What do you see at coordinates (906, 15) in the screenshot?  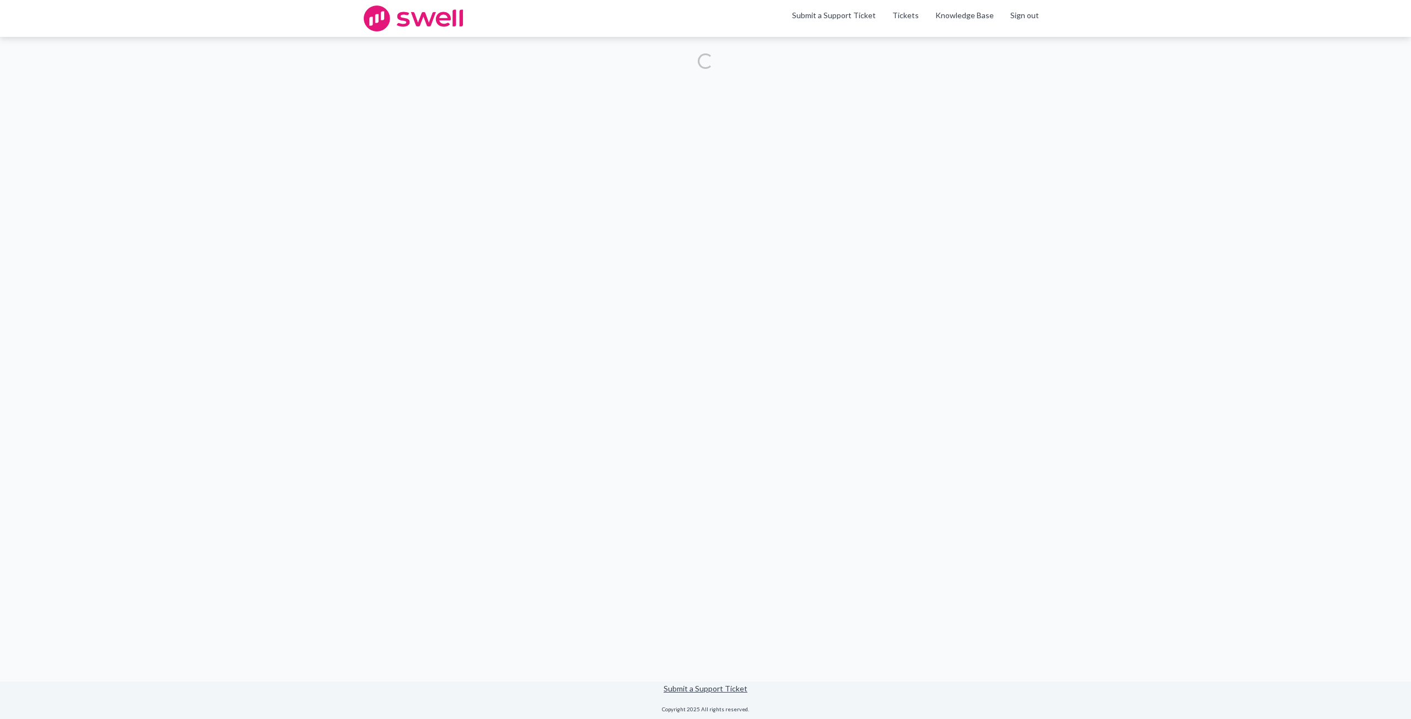 I see `a: Tickets` at bounding box center [906, 15].